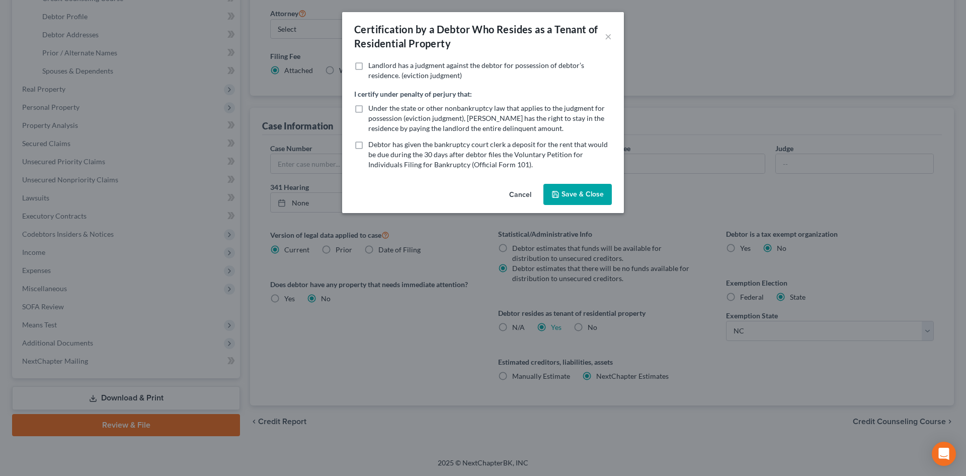 This screenshot has width=966, height=476. I want to click on div: Open Intercom Messenger, so click(944, 453).